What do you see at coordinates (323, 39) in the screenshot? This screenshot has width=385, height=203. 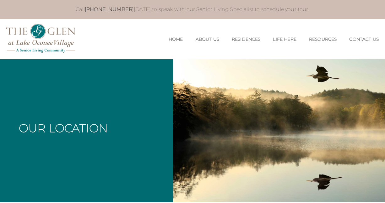 I see `a: Resources` at bounding box center [323, 39].